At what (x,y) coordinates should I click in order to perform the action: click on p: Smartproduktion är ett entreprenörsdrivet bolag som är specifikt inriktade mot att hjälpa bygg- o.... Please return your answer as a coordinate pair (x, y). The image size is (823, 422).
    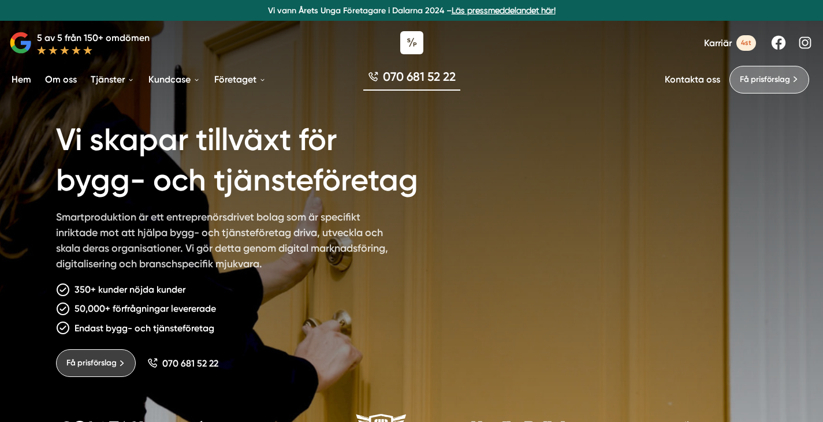
    Looking at the image, I should click on (222, 243).